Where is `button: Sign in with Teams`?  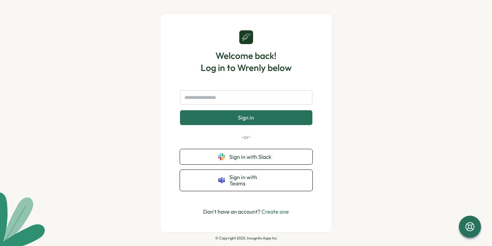
button: Sign in with Teams is located at coordinates (246, 180).